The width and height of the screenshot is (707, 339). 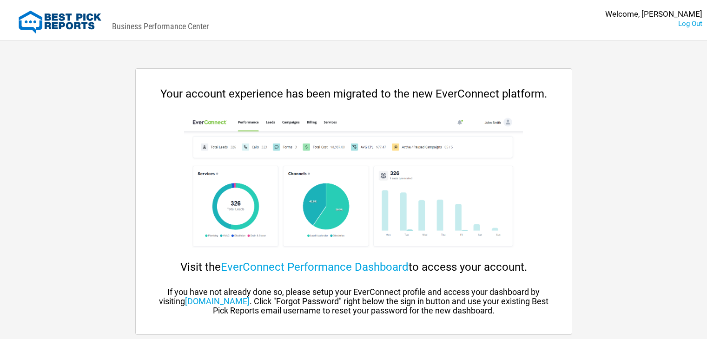 I want to click on div: Visit the to access your account., so click(x=354, y=267).